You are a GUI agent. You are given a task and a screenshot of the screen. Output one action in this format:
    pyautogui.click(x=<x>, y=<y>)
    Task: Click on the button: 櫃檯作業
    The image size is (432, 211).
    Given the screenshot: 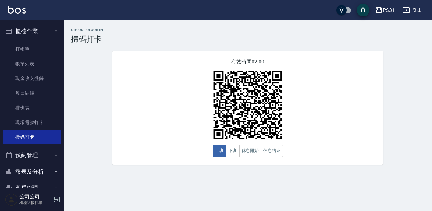 What is the action you would take?
    pyautogui.click(x=32, y=31)
    